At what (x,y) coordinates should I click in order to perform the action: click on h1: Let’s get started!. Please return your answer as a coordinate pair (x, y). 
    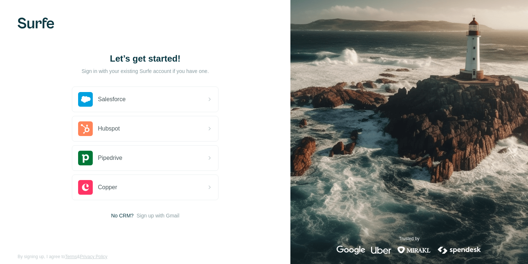
    Looking at the image, I should click on (145, 59).